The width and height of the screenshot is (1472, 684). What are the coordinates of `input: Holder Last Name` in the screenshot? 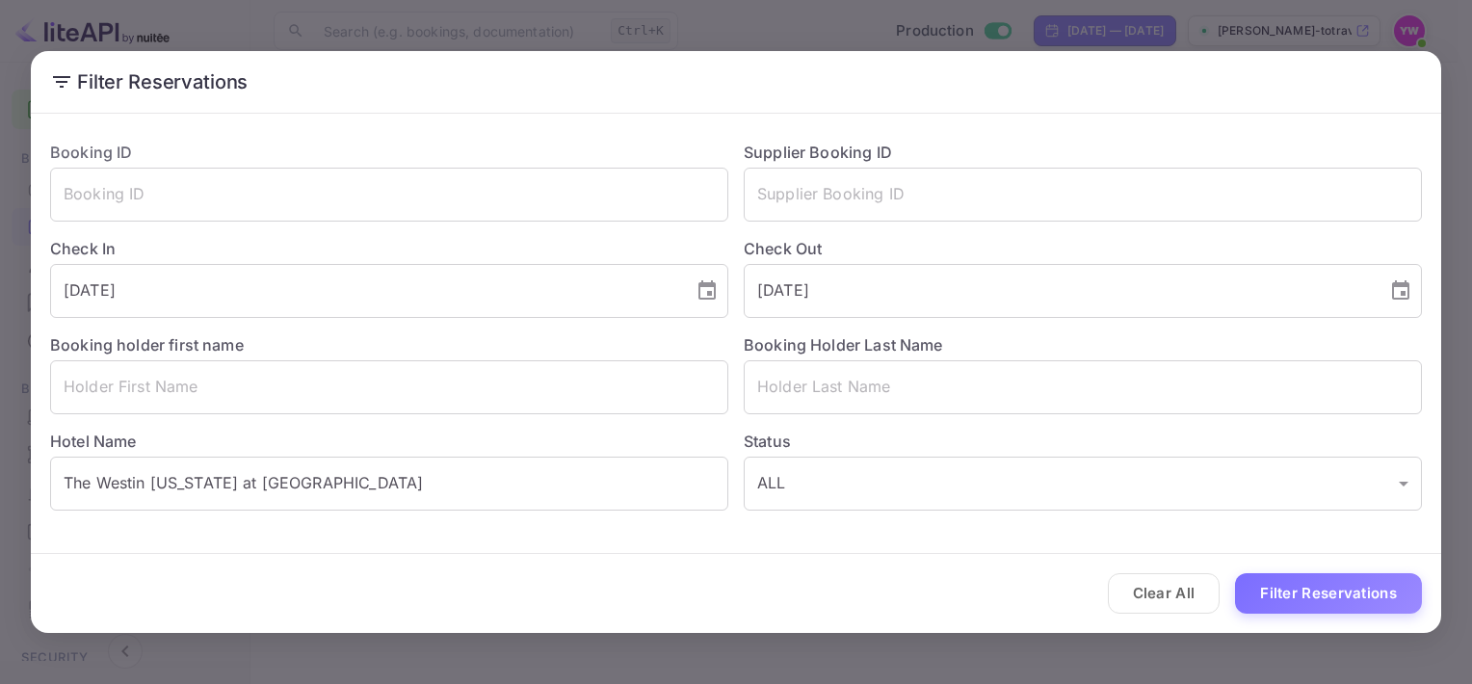 It's located at (1083, 387).